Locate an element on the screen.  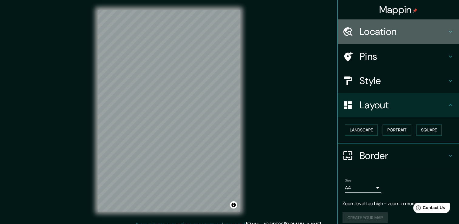
img: pin-icon.png is located at coordinates (415, 11).